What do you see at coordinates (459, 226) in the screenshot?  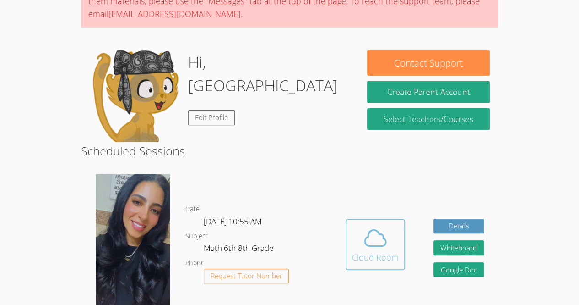 I see `a: Details` at bounding box center [459, 226].